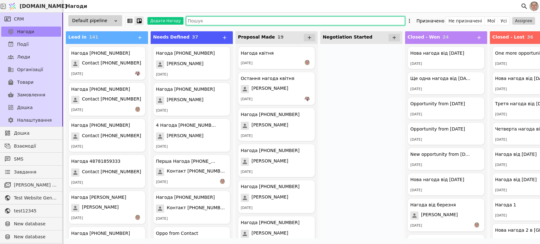  What do you see at coordinates (25, 172) in the screenshot?
I see `span: Завдання` at bounding box center [25, 172].